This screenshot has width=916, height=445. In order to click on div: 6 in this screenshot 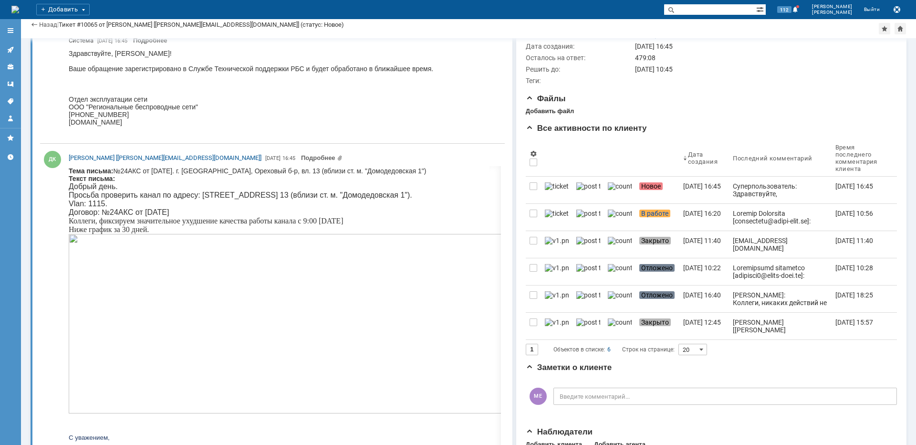, I will do `click(609, 349)`.